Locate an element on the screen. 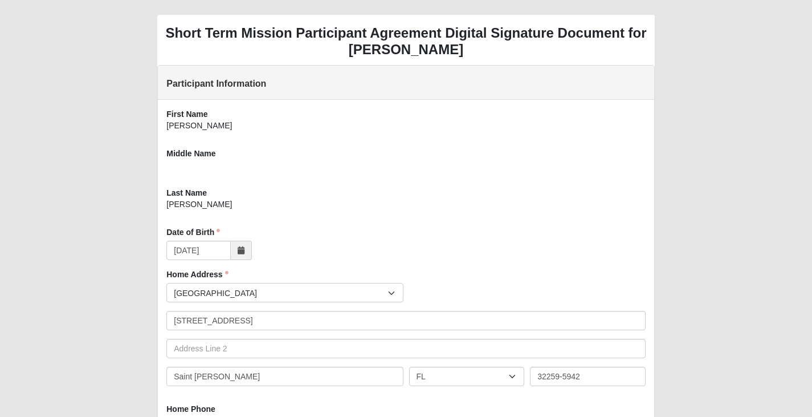 This screenshot has width=812, height=417. h4: Participant Information is located at coordinates (406, 83).